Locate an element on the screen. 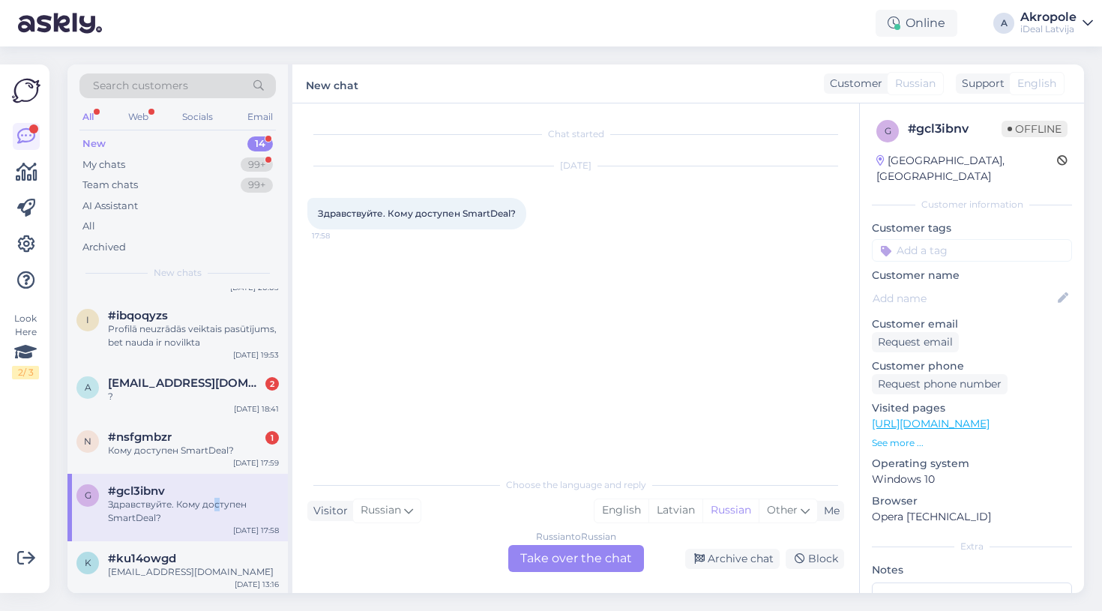 This screenshot has width=1102, height=611. div: Customer information is located at coordinates (971, 205).